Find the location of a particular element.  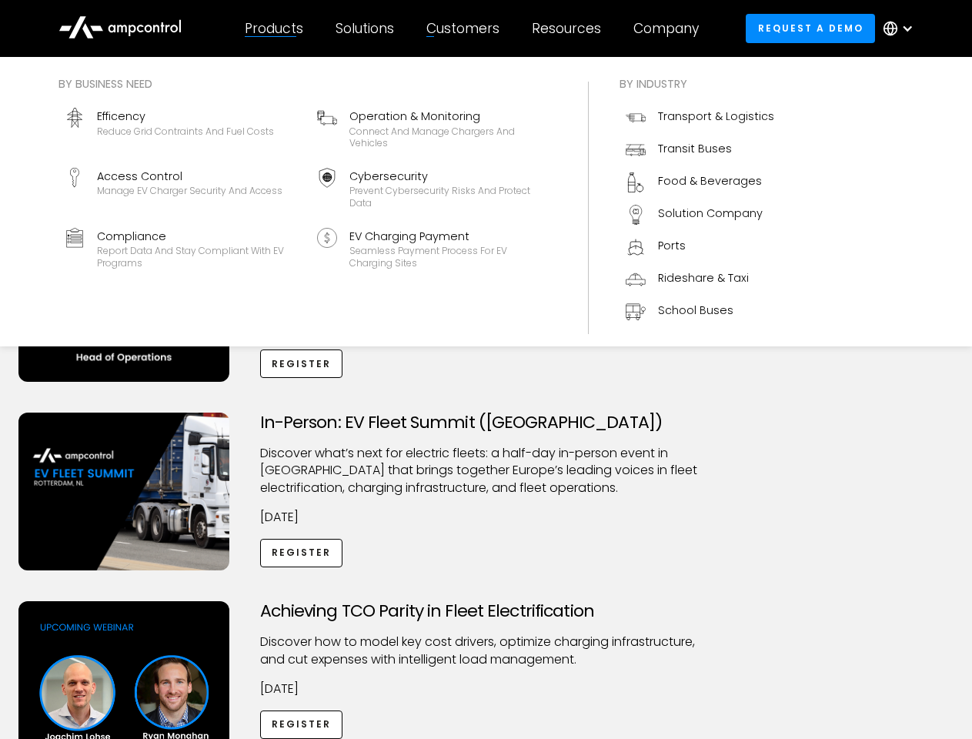

div: Customers is located at coordinates (463, 28).